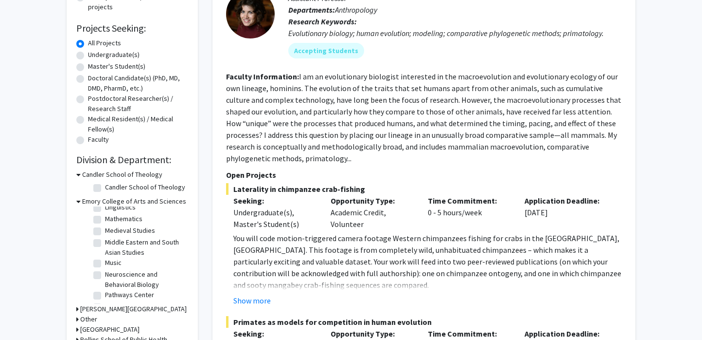 Image resolution: width=702 pixels, height=340 pixels. I want to click on h2: Division & Department:, so click(132, 160).